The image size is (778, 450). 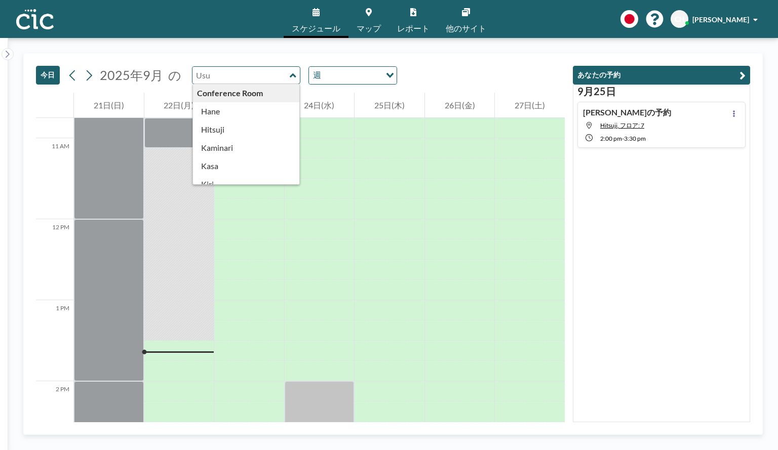 I want to click on div: Kaminari, so click(x=246, y=148).